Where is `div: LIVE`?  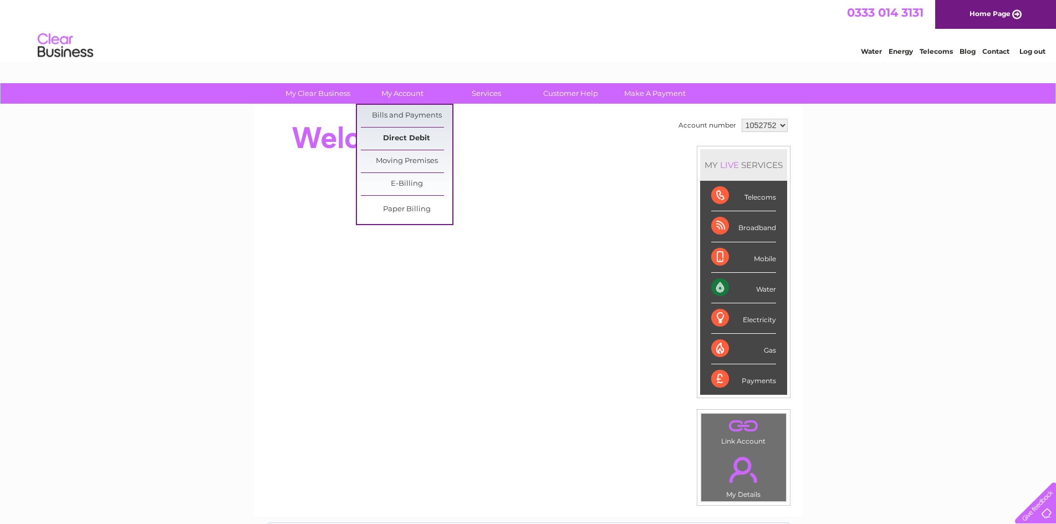 div: LIVE is located at coordinates (729, 165).